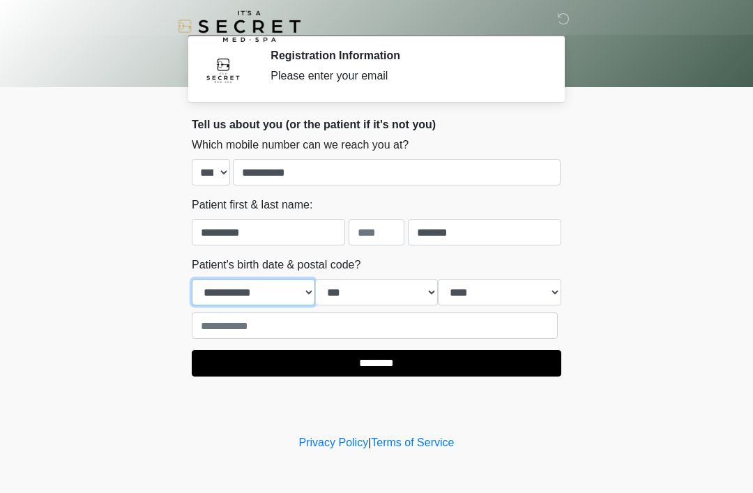 This screenshot has height=493, width=753. I want to click on label: Patient first & last name:, so click(252, 205).